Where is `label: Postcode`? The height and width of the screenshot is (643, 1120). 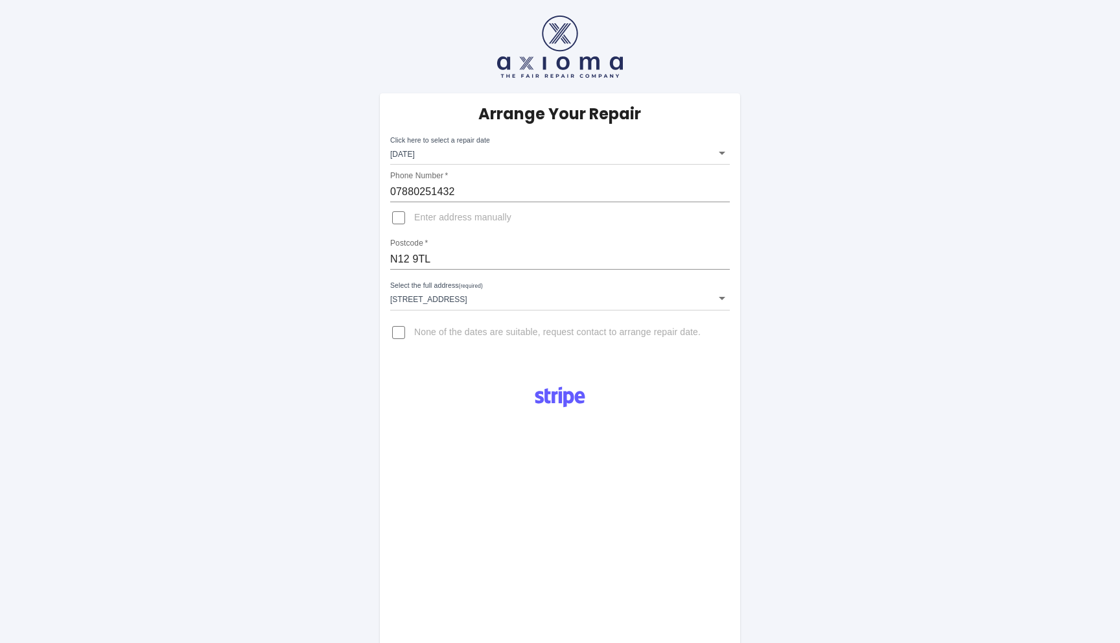
label: Postcode is located at coordinates (409, 243).